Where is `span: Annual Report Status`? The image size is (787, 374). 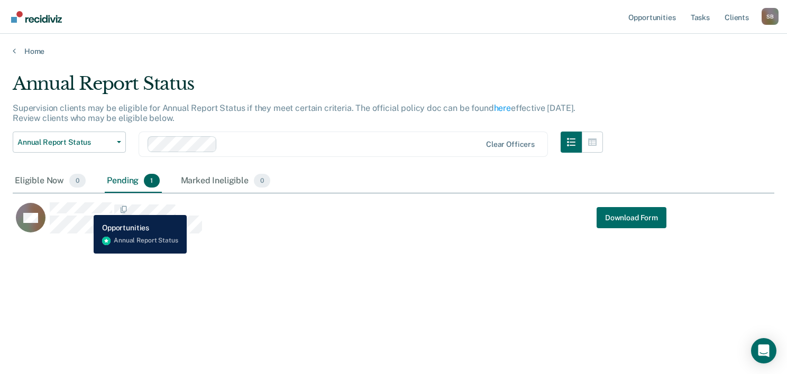
span: Annual Report Status is located at coordinates (65, 142).